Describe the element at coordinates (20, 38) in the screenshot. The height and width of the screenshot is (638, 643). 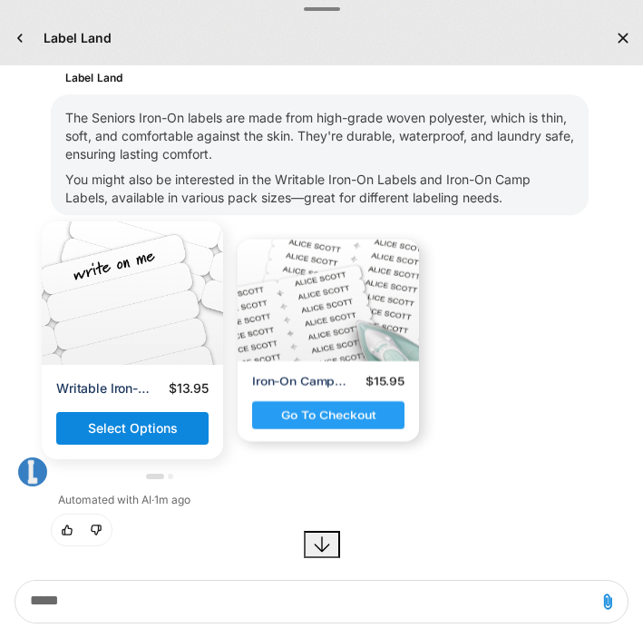
I see `button: go to home page` at that location.